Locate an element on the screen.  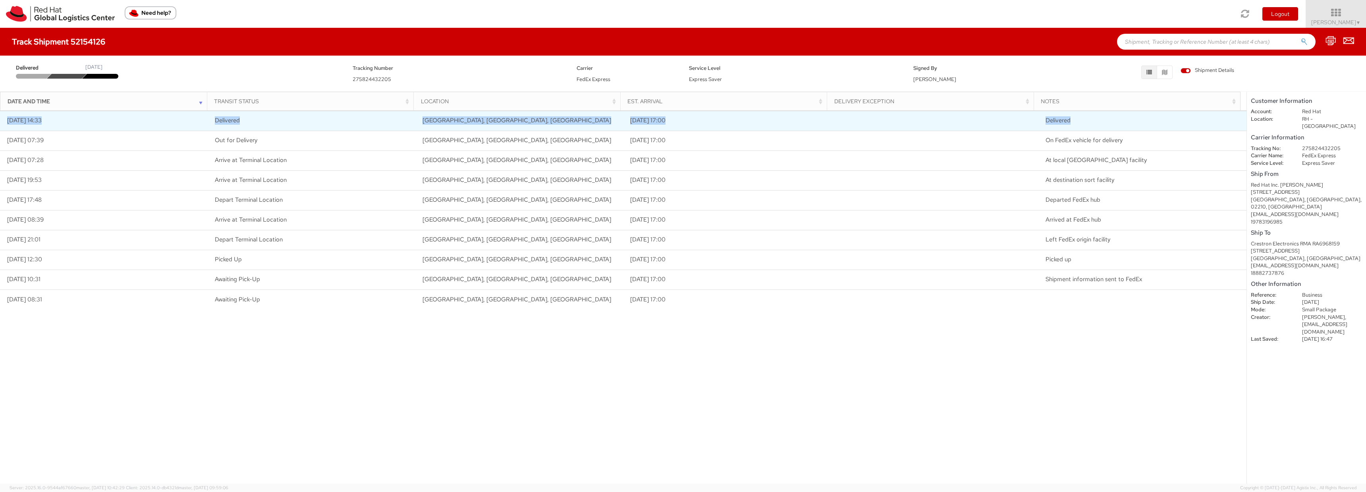
dt: Last Saved: is located at coordinates (1270, 339).